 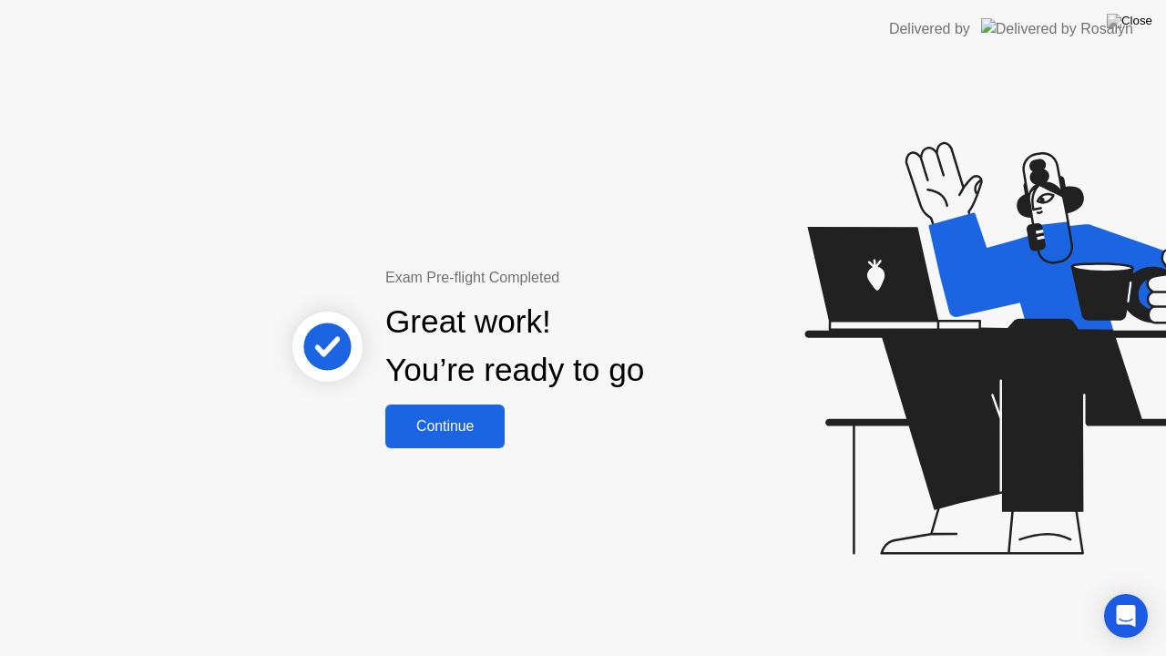 What do you see at coordinates (1129, 21) in the screenshot?
I see `img: Close` at bounding box center [1129, 21].